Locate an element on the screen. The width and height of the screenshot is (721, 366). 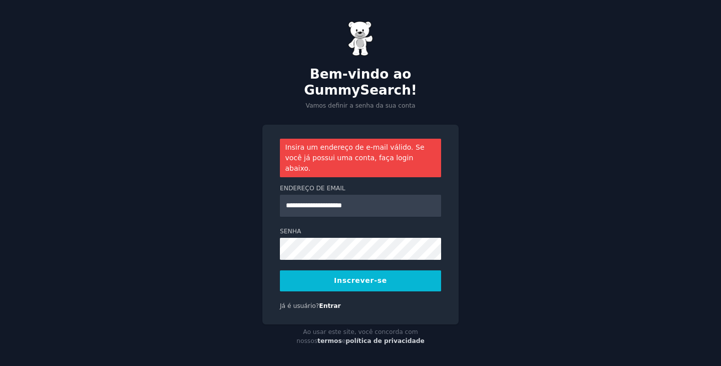
a: Entrar is located at coordinates (329, 306).